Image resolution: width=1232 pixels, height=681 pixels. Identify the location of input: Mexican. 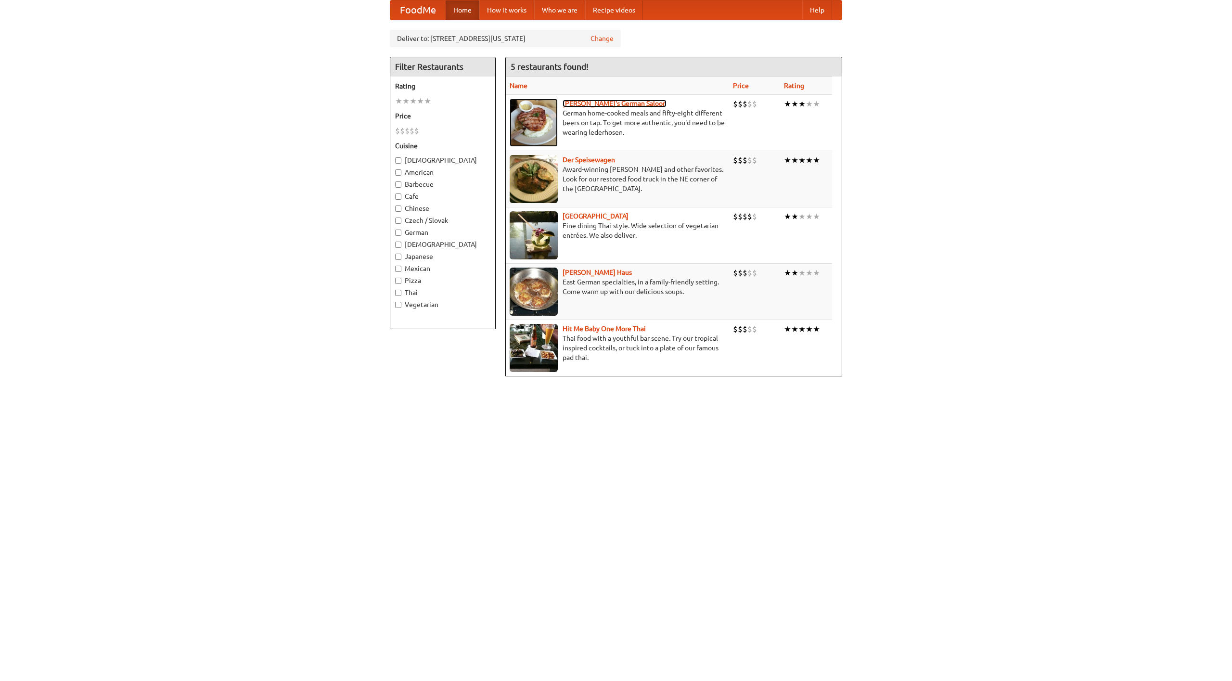
(398, 269).